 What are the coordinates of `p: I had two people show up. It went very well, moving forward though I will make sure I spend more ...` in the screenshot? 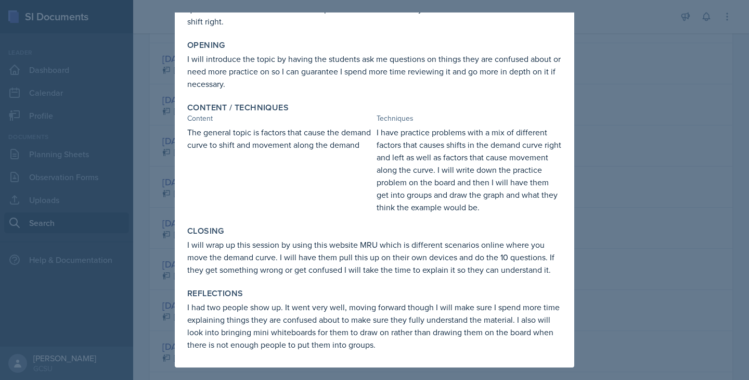 It's located at (375, 326).